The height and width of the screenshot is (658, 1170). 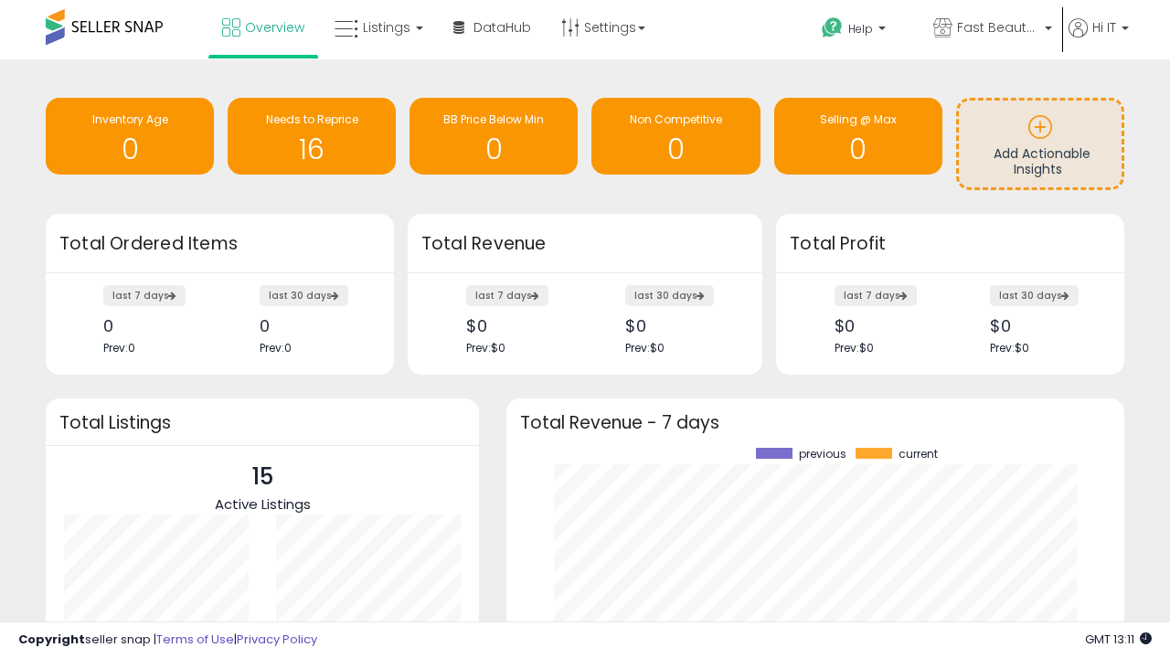 I want to click on i: Get Help, so click(x=832, y=27).